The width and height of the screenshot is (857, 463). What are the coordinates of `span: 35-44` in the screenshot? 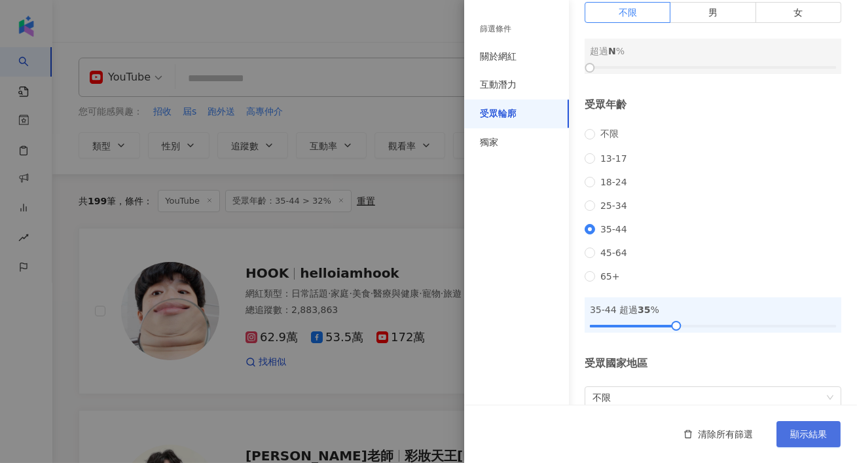 It's located at (614, 229).